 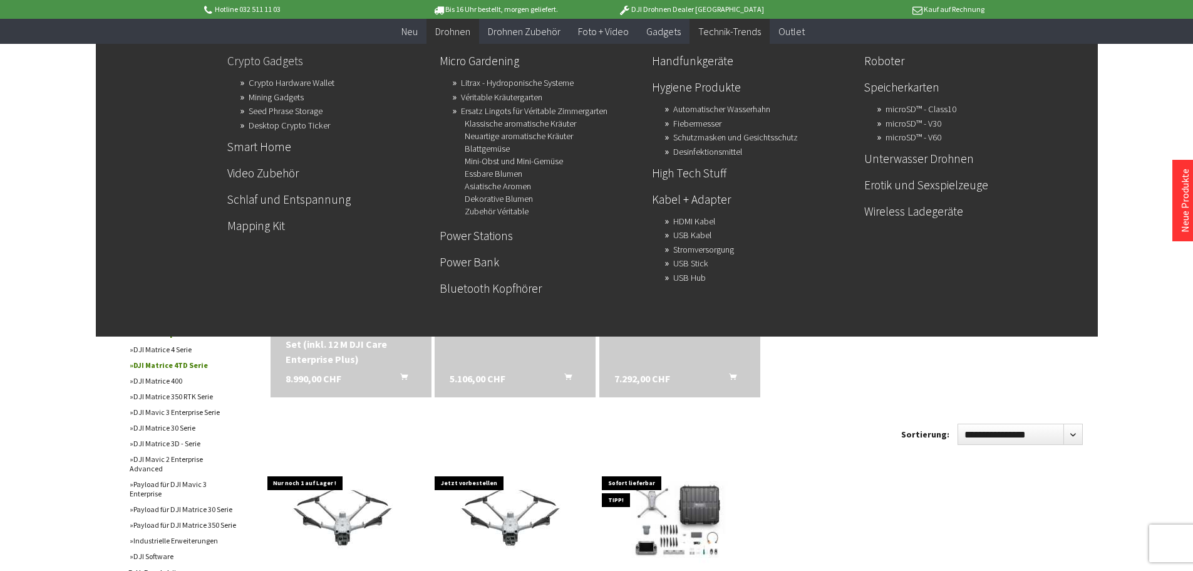 What do you see at coordinates (300, 9) in the screenshot?
I see `p: Hotline 032 511 11 03` at bounding box center [300, 9].